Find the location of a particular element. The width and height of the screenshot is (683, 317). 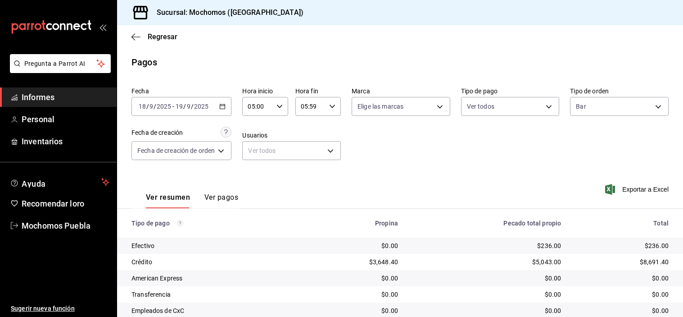

font: Total is located at coordinates (661, 223).